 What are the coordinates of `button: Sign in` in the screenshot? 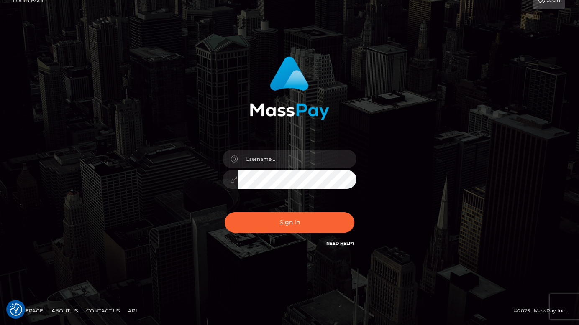 It's located at (289, 223).